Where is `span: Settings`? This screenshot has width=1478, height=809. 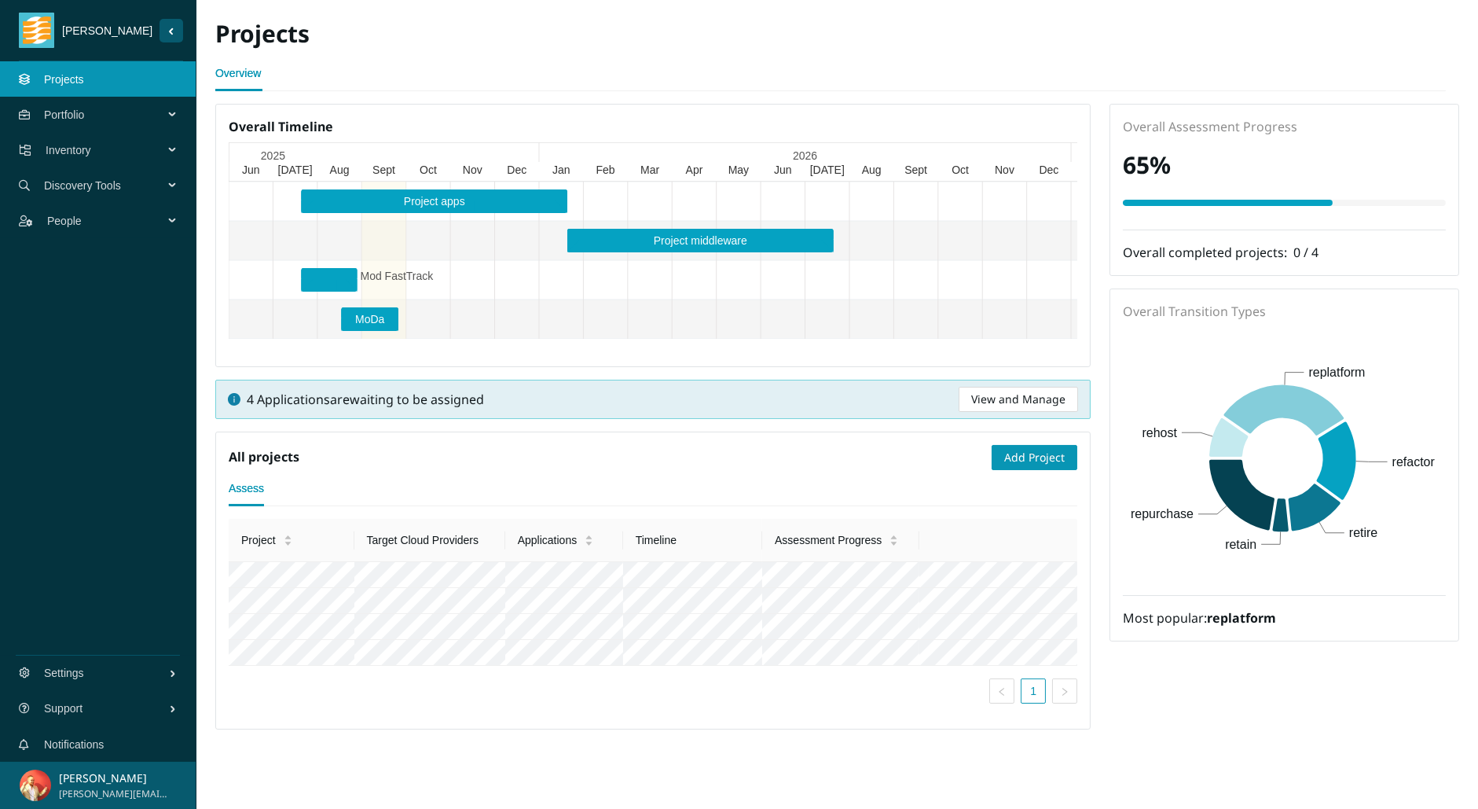
span: Settings is located at coordinates (106, 673).